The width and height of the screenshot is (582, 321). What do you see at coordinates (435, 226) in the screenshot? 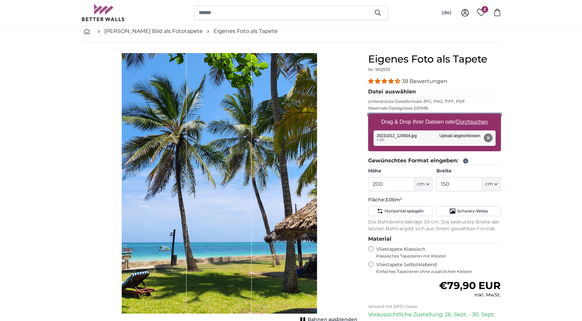
I see `p: Die Bahnbreite beträgt 50 cm. Die bedruckte Breite der letzten Bahn ergibt sich aus Ihrem gewählt...` at bounding box center [435, 226].